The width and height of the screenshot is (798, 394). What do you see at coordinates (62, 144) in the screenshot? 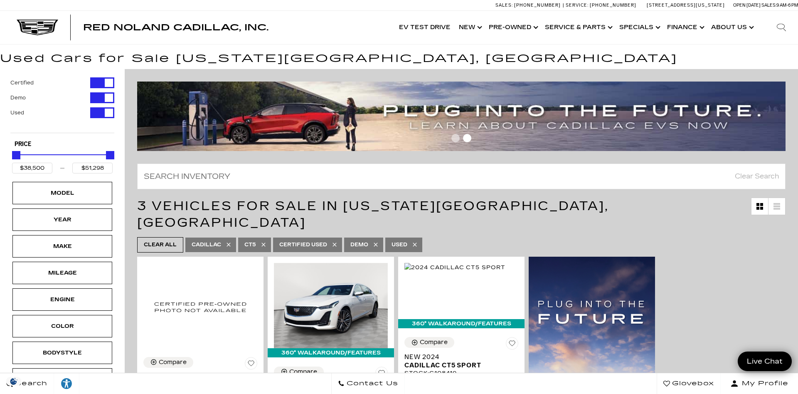
I see `h5: Price` at bounding box center [62, 144].